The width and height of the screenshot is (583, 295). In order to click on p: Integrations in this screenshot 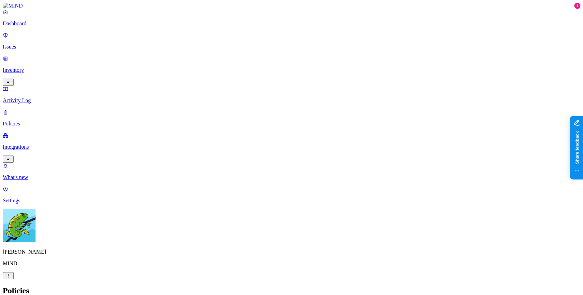, I will do `click(291, 147)`.